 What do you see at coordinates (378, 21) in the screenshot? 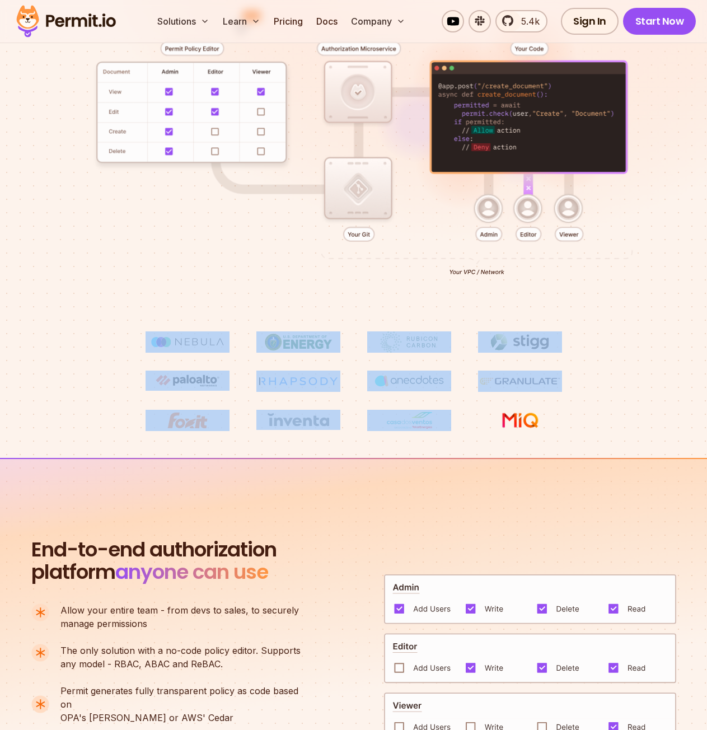
I see `button: Company` at bounding box center [378, 21].